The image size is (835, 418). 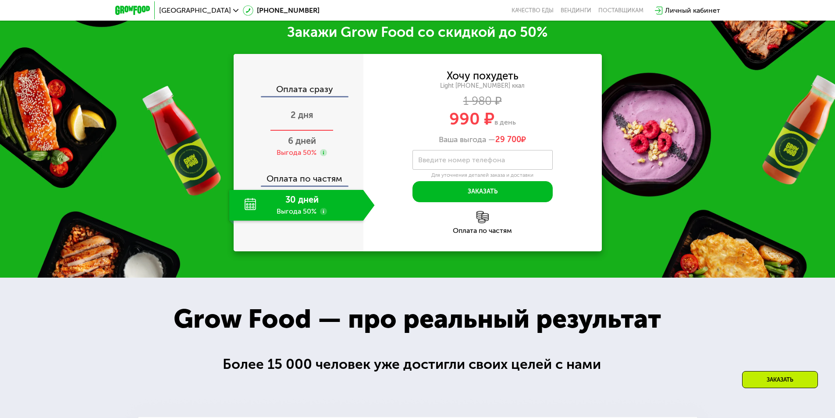 What do you see at coordinates (532, 11) in the screenshot?
I see `a: Качество еды` at bounding box center [532, 11].